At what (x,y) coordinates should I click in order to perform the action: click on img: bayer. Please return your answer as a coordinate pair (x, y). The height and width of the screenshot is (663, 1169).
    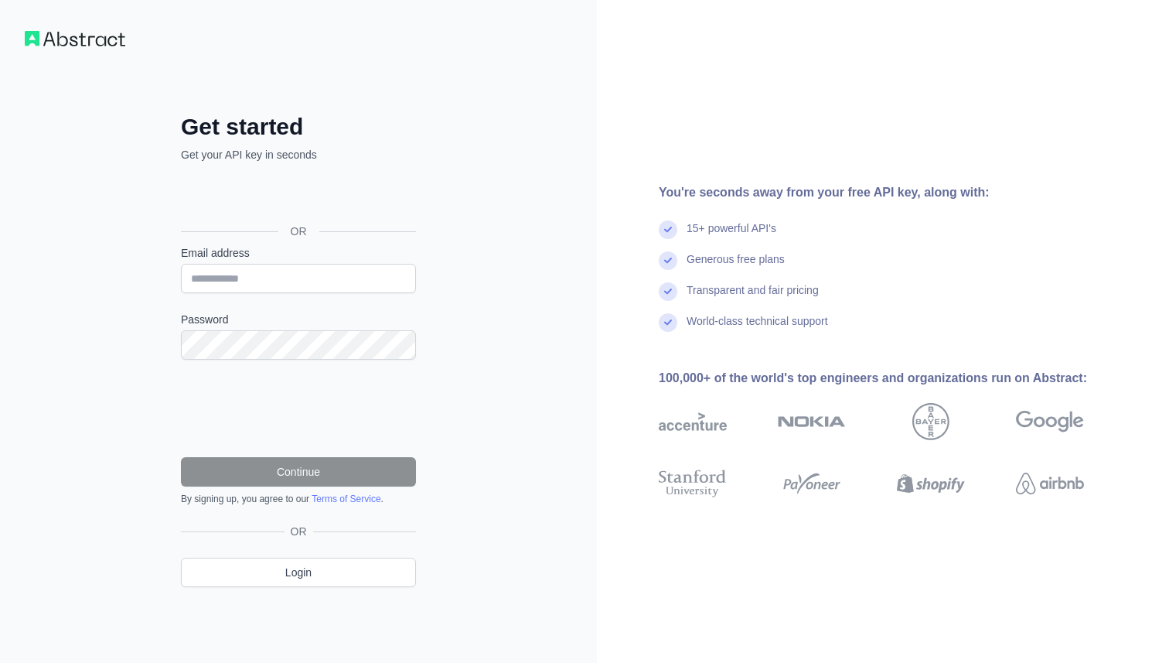
    Looking at the image, I should click on (931, 421).